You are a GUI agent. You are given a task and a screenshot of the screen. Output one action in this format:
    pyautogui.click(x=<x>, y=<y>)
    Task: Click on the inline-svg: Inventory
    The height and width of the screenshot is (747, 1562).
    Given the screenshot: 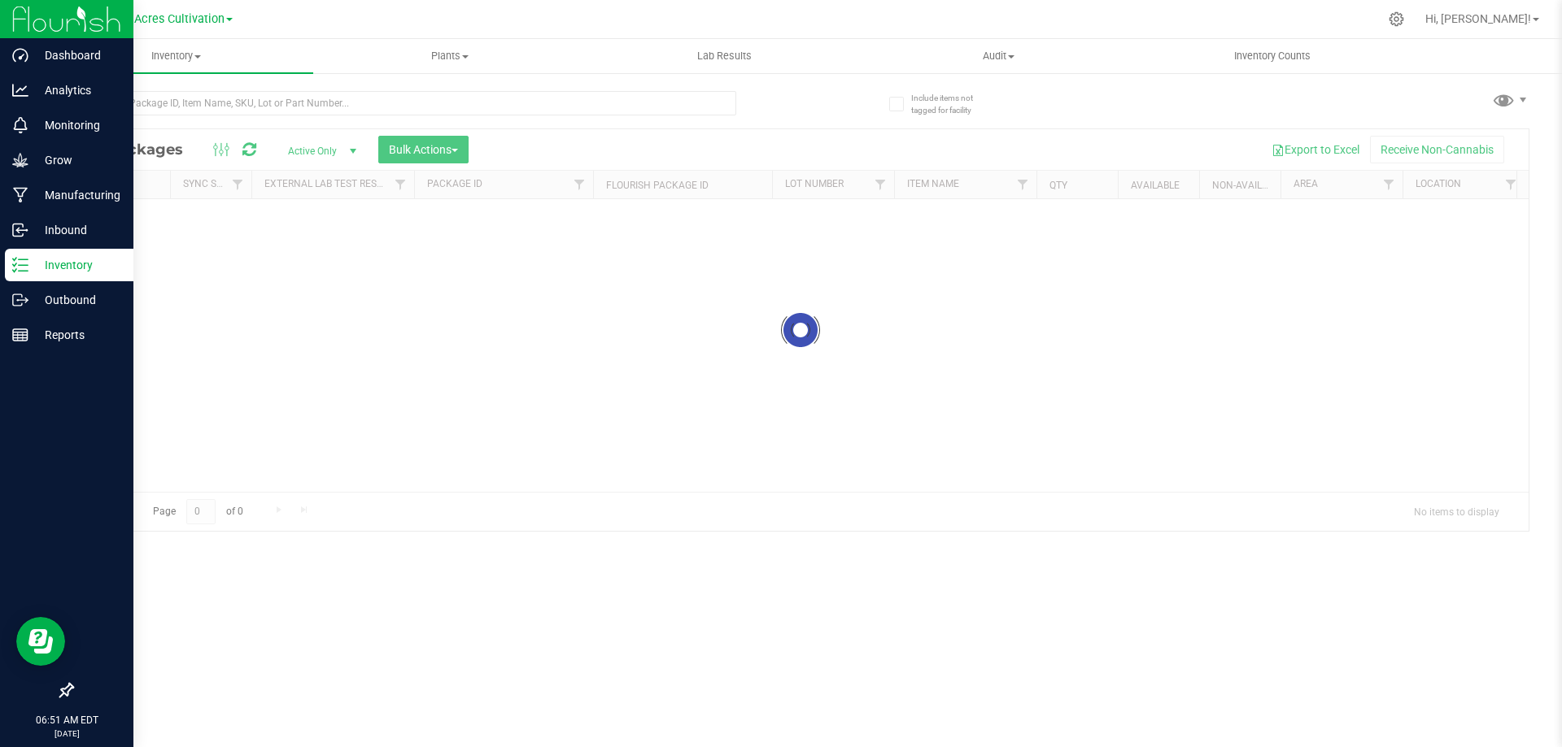 What is the action you would take?
    pyautogui.click(x=20, y=265)
    